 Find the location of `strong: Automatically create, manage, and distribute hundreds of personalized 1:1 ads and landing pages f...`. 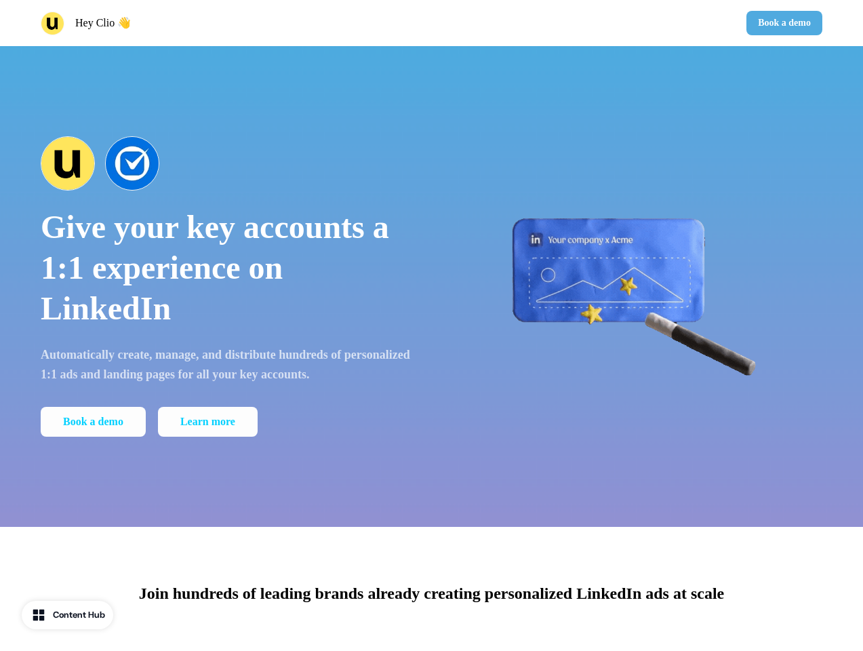

strong: Automatically create, manage, and distribute hundreds of personalized 1:1 ads and landing pages f... is located at coordinates (225, 364).